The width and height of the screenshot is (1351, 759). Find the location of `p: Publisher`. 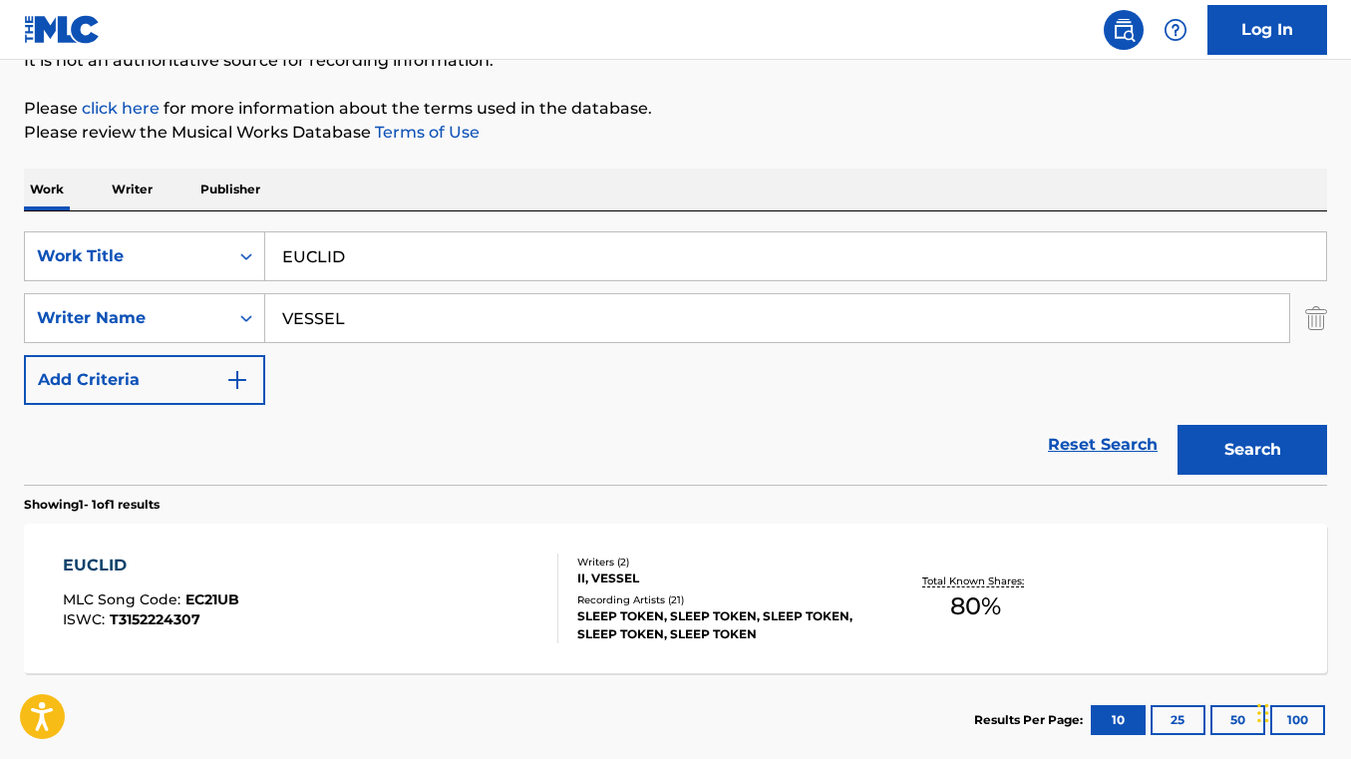

p: Publisher is located at coordinates (230, 189).